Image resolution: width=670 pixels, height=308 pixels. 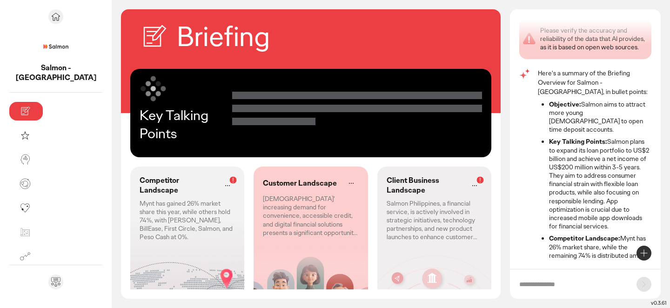 I want to click on p: Key Talking Points, so click(x=186, y=124).